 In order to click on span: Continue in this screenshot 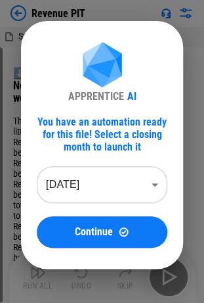, I will do `click(94, 232)`.